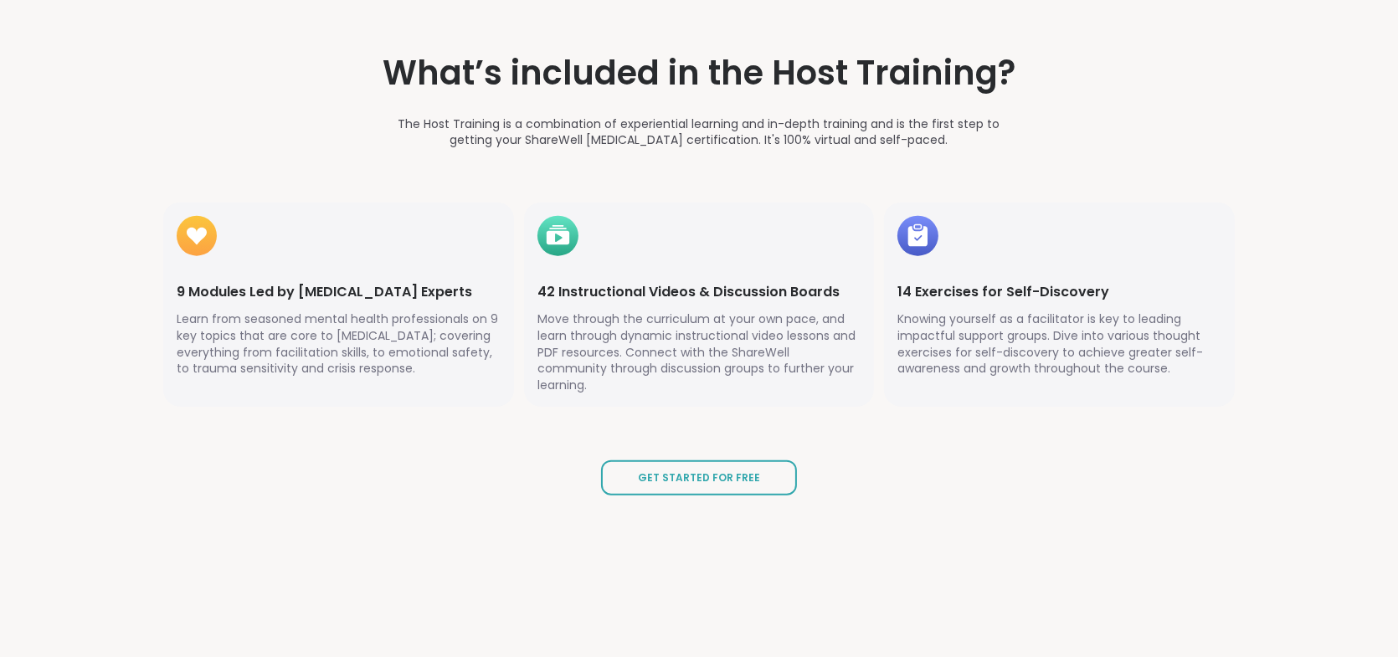 Image resolution: width=1398 pixels, height=657 pixels. I want to click on h2: What’s included in the Host Training?, so click(699, 73).